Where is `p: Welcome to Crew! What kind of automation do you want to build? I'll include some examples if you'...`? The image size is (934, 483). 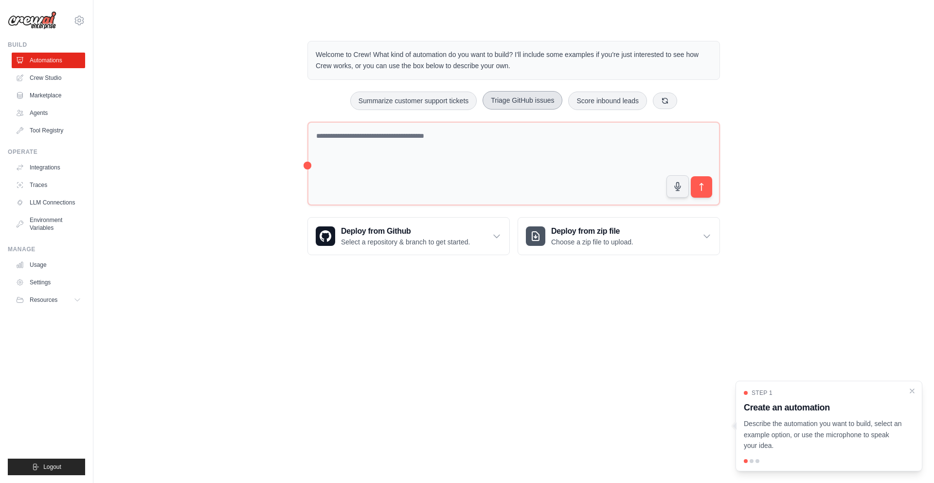 p: Welcome to Crew! What kind of automation do you want to build? I'll include some examples if you'... is located at coordinates (514, 60).